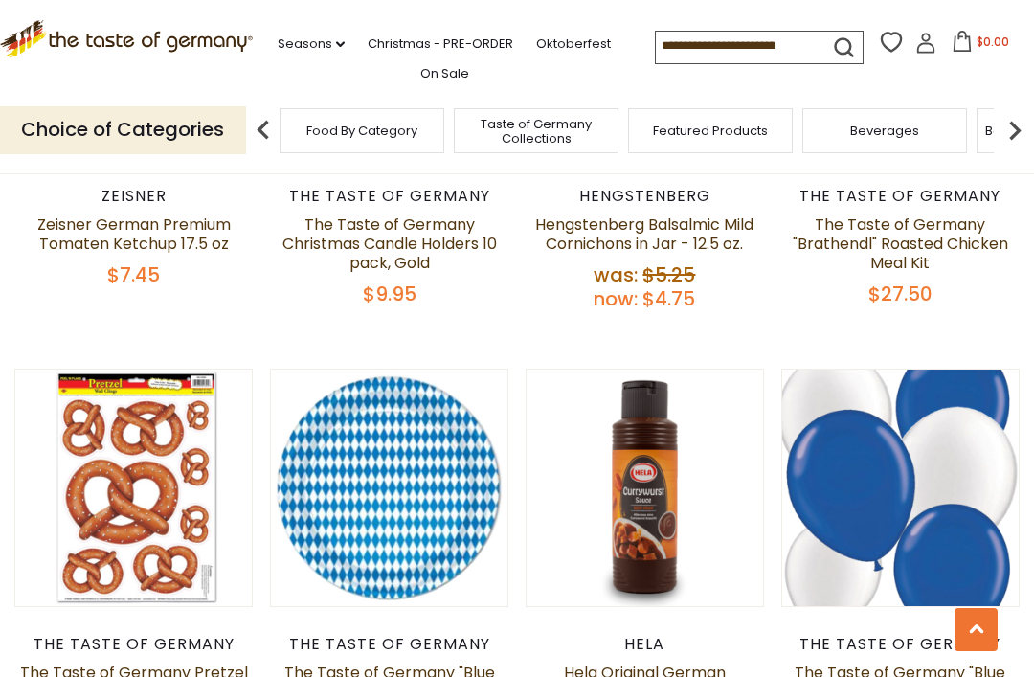 This screenshot has height=677, width=1034. I want to click on a: Beverages, so click(885, 130).